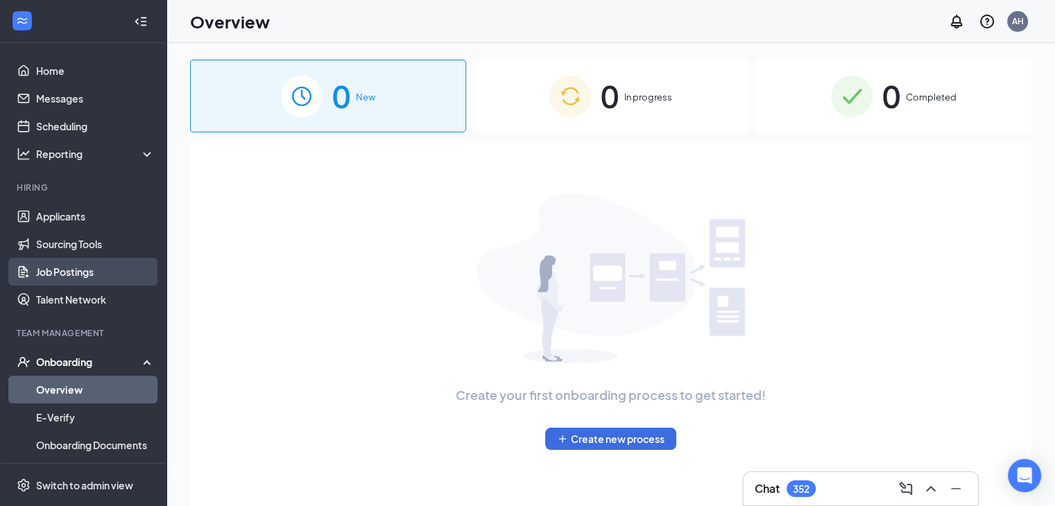 This screenshot has width=1055, height=506. What do you see at coordinates (24, 154) in the screenshot?
I see `svg: Analysis` at bounding box center [24, 154].